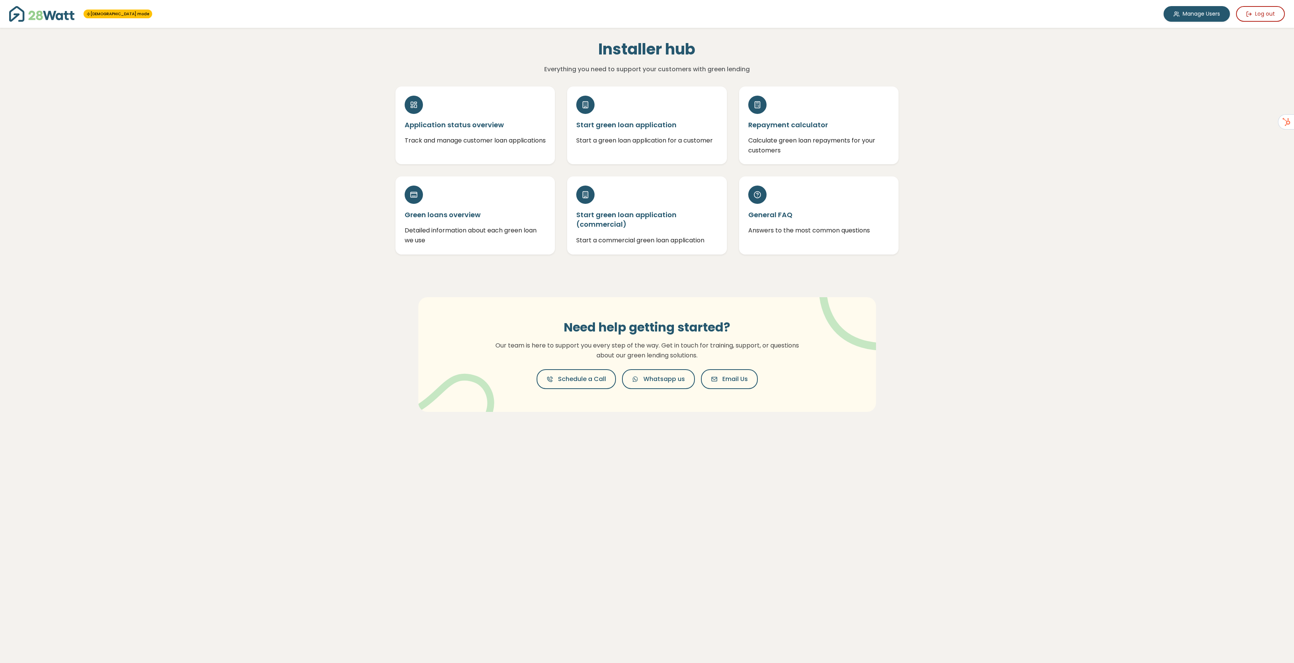 This screenshot has width=1294, height=663. I want to click on p: Everything you need to support your customers with green lending, so click(647, 69).